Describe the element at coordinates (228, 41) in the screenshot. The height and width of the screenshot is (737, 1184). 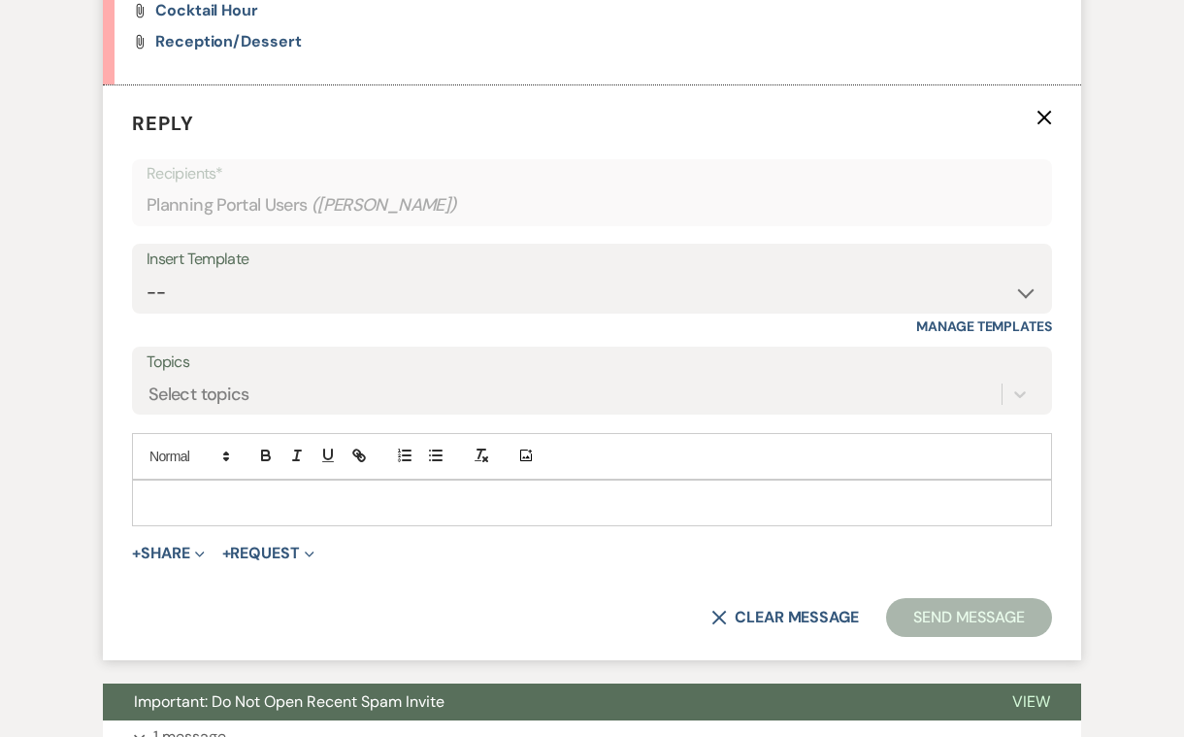
I see `span: Reception/Dessert` at that location.